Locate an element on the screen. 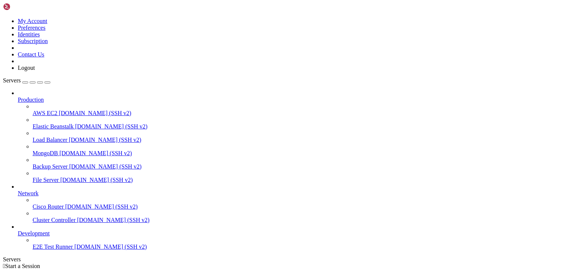 The image size is (569, 271). span: AWS EC2 is located at coordinates (45, 113).